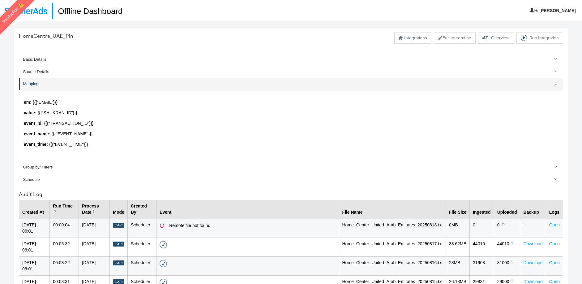  I want to click on th: Process Date, so click(94, 209).